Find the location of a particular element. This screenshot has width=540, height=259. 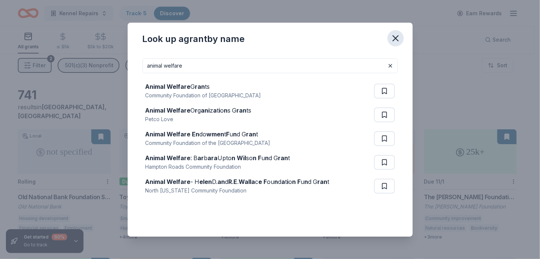

div: : B b Upto so u d G t is located at coordinates (218, 158).